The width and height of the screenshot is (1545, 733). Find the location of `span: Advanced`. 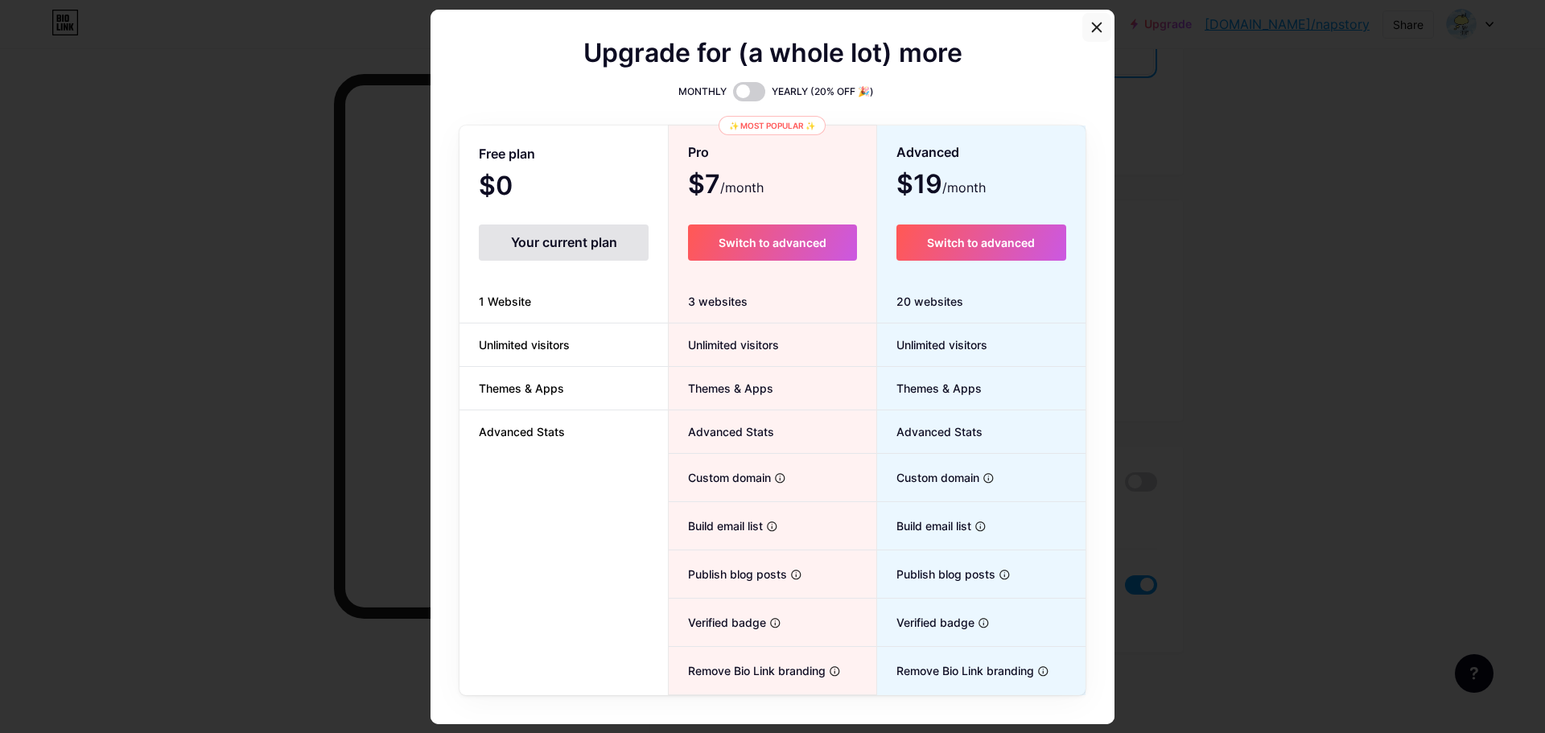

span: Advanced is located at coordinates (928, 152).